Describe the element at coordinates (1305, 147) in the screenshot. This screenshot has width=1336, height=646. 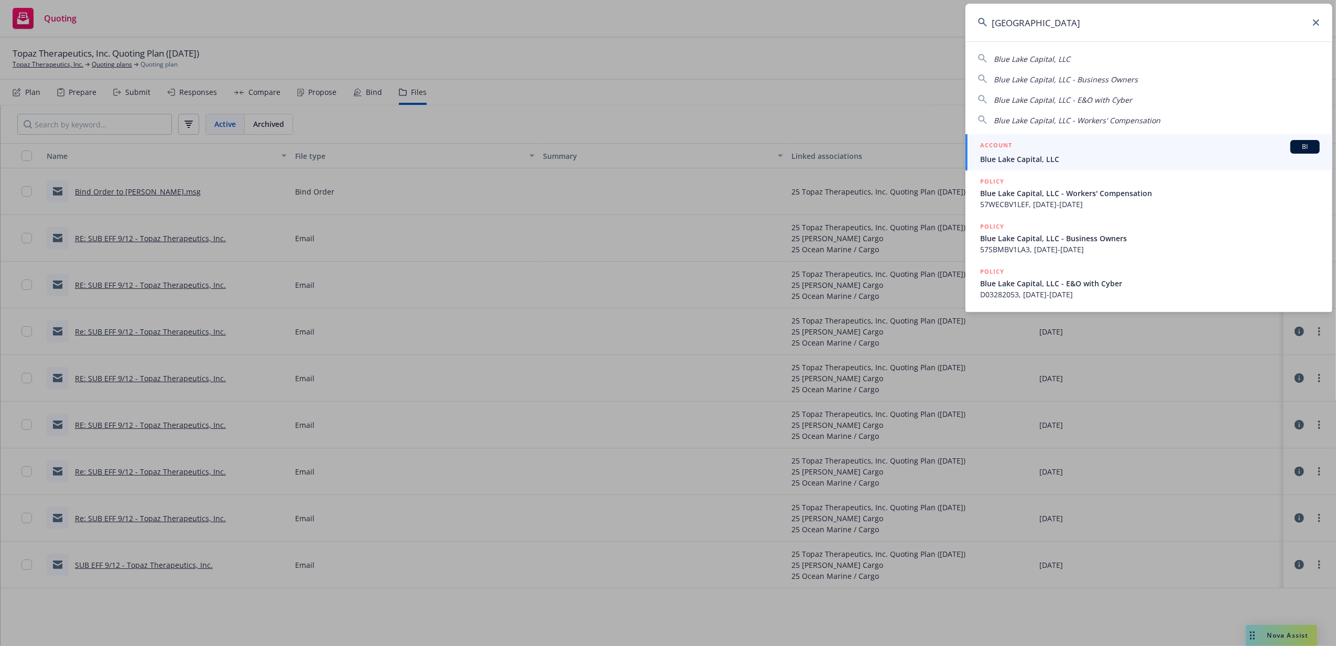
I see `span: BI` at that location.